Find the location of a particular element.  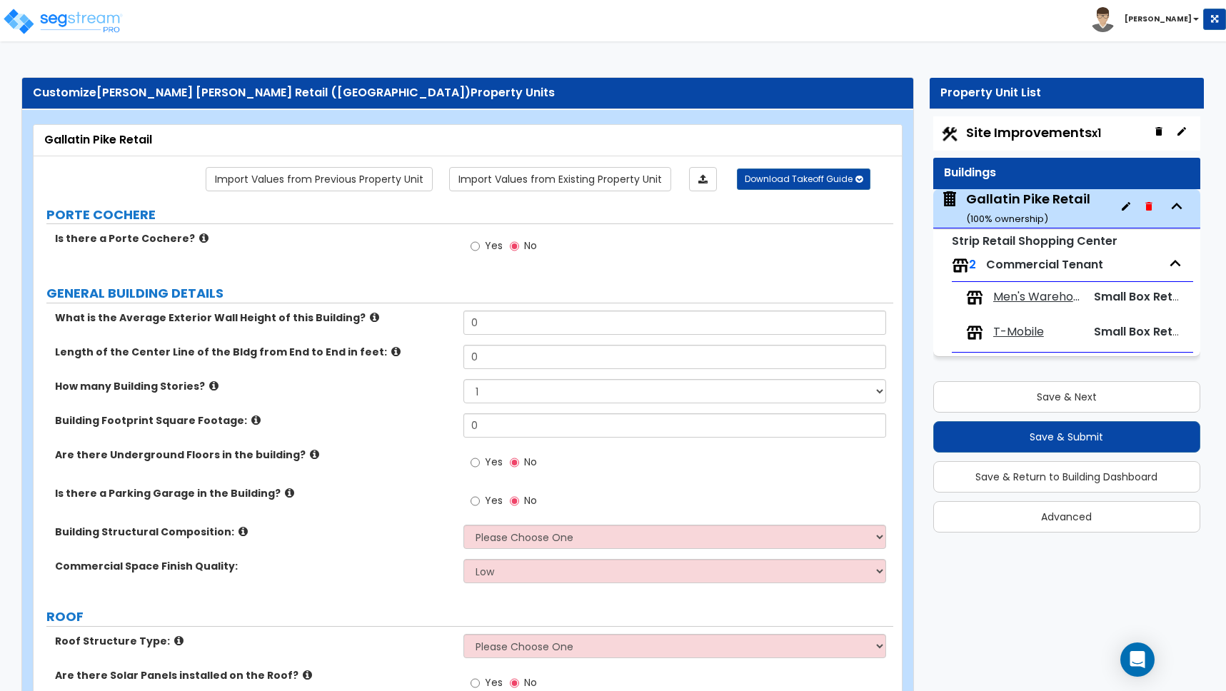

label: Building Footprint Square Footage: is located at coordinates (253, 420).